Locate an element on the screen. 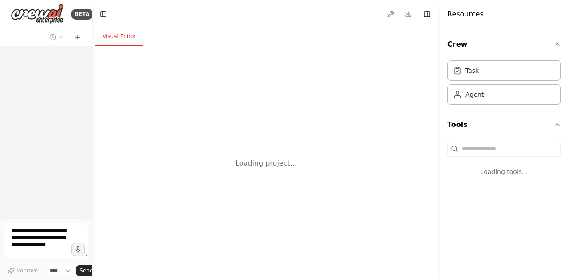  div: Agent is located at coordinates (474, 95).